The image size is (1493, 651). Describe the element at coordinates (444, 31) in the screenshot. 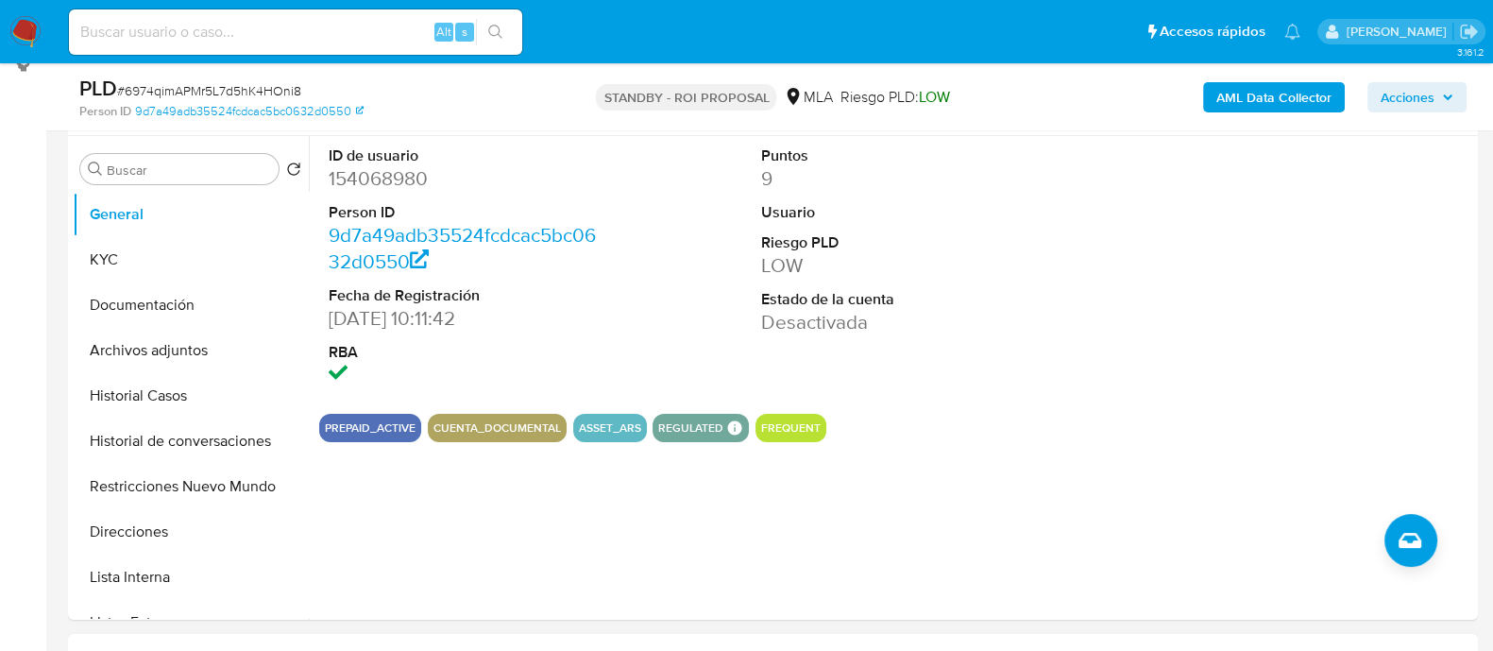

I see `span: Alt` at that location.